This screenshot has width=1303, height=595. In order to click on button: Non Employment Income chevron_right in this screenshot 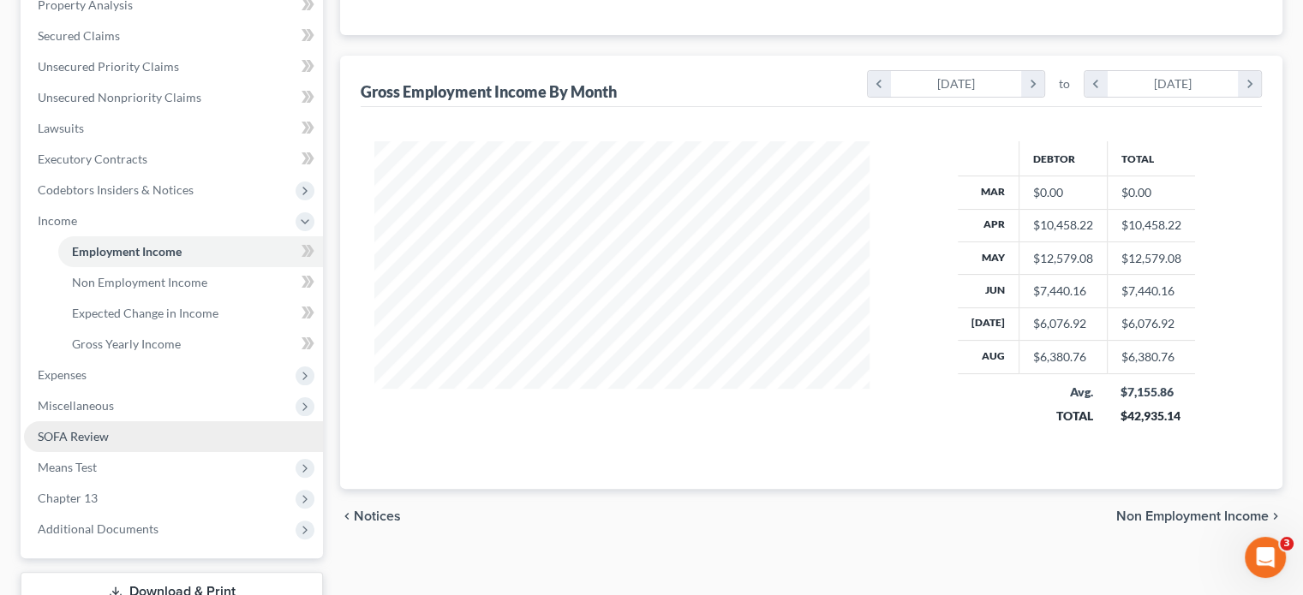, I will do `click(1199, 517)`.